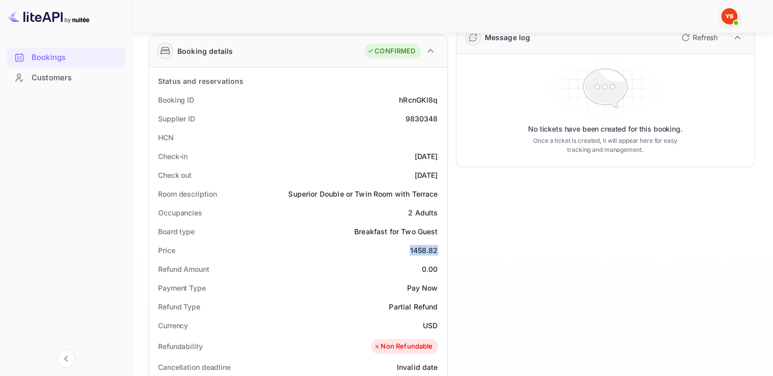 The image size is (773, 376). What do you see at coordinates (605, 129) in the screenshot?
I see `ya-tr-span: No tickets have been created for this booking.` at bounding box center [605, 129].